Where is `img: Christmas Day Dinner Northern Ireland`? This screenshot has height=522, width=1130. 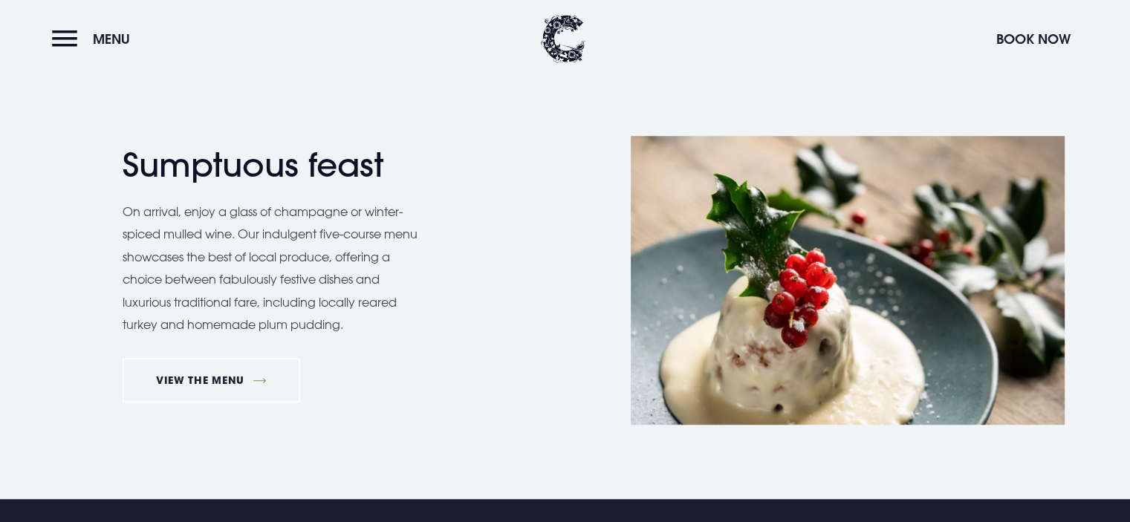
img: Christmas Day Dinner Northern Ireland is located at coordinates (848, 280).